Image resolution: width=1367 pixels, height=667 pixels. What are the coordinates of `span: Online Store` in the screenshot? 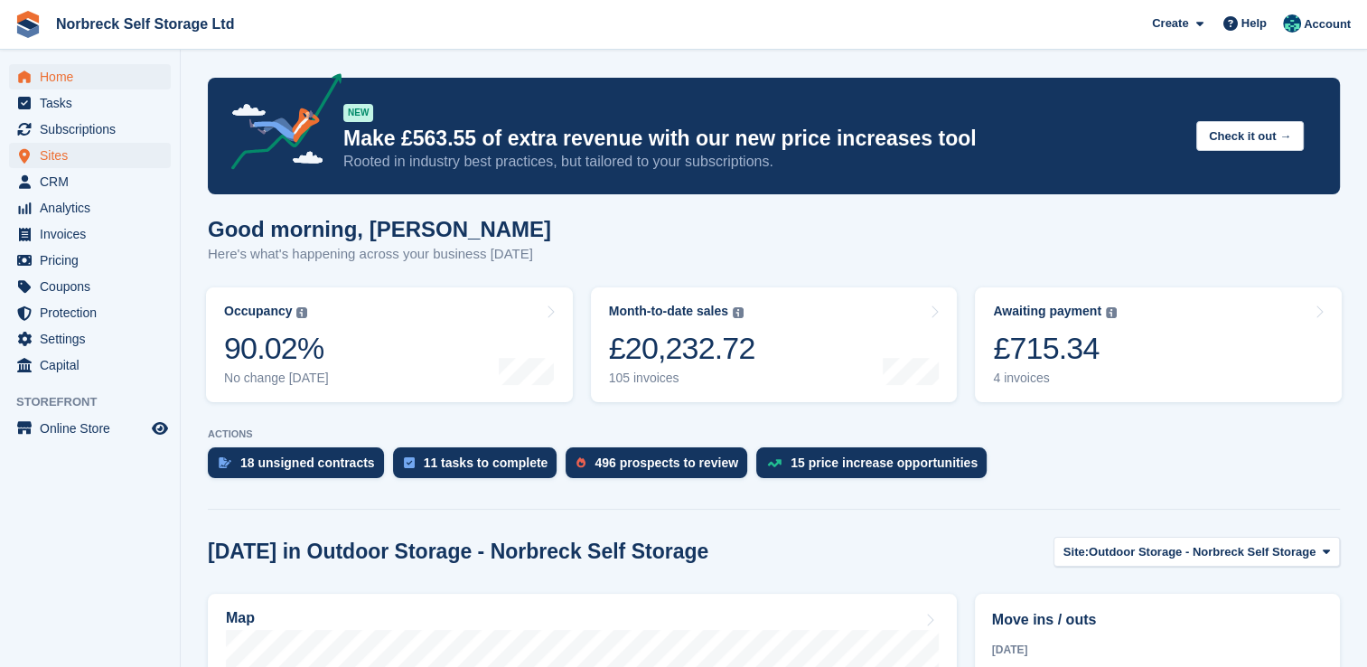 It's located at (94, 428).